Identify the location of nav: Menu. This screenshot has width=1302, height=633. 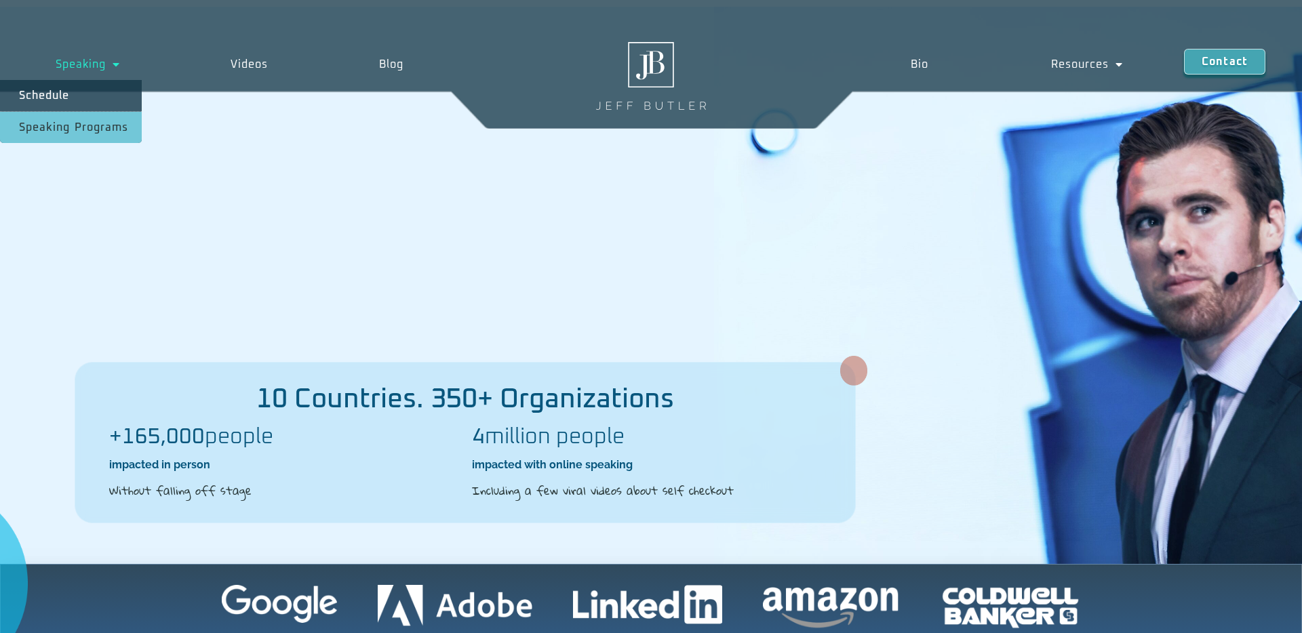
(1016, 64).